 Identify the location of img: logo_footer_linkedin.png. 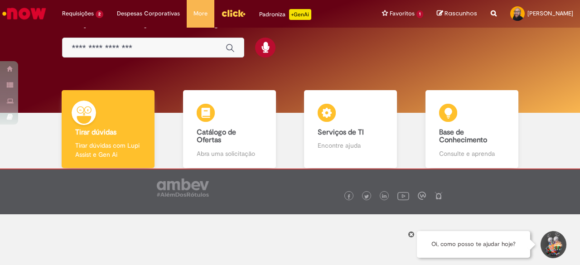
(384, 197).